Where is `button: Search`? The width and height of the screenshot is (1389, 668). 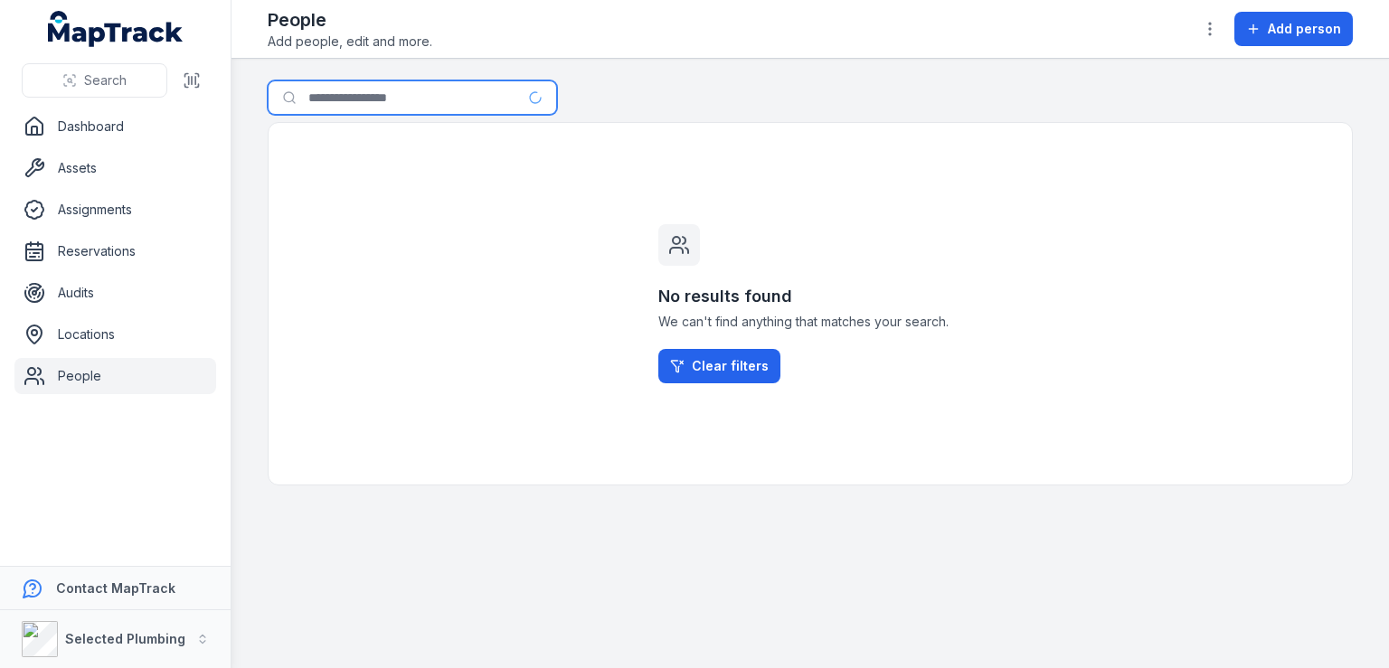
button: Search is located at coordinates (94, 80).